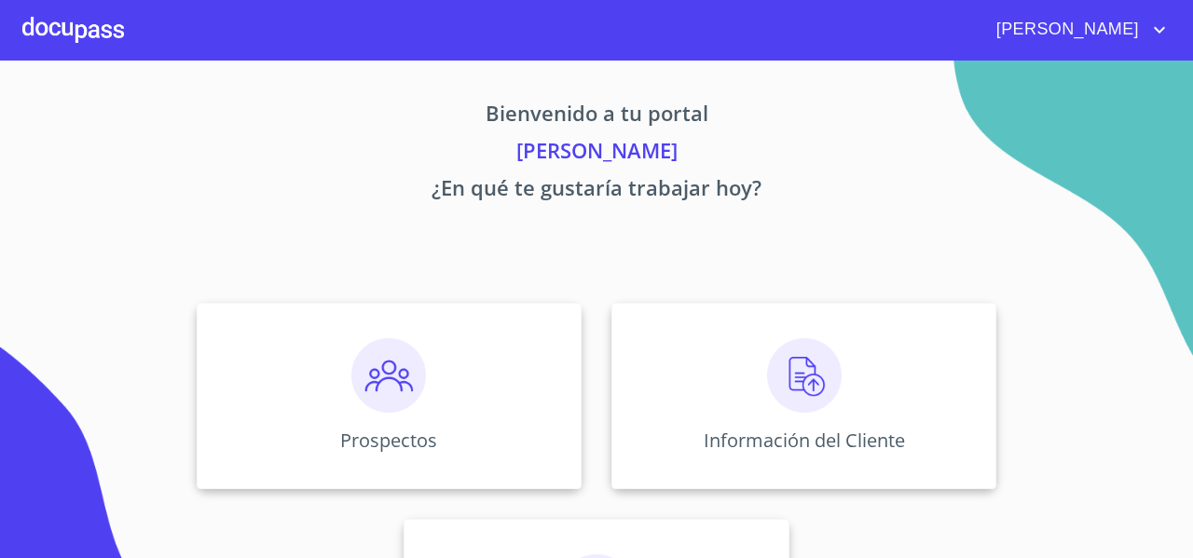 This screenshot has width=1193, height=558. I want to click on p: Prospectos, so click(389, 440).